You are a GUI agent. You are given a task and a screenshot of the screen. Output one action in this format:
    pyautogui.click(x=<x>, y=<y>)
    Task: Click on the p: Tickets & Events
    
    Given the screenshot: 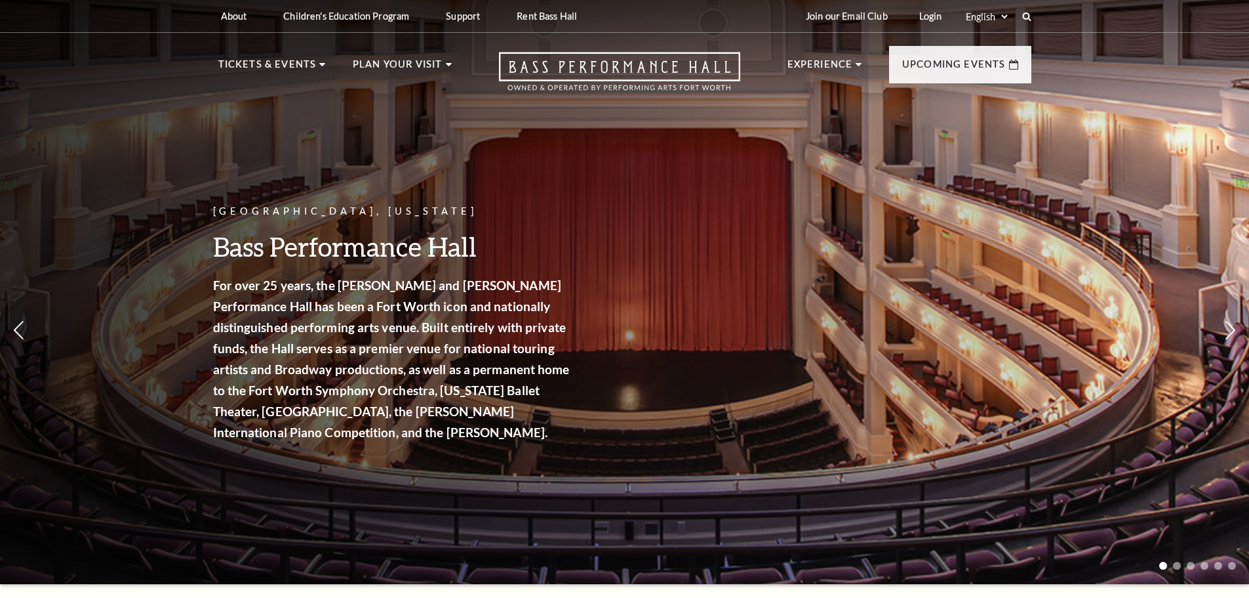 What is the action you would take?
    pyautogui.click(x=268, y=68)
    